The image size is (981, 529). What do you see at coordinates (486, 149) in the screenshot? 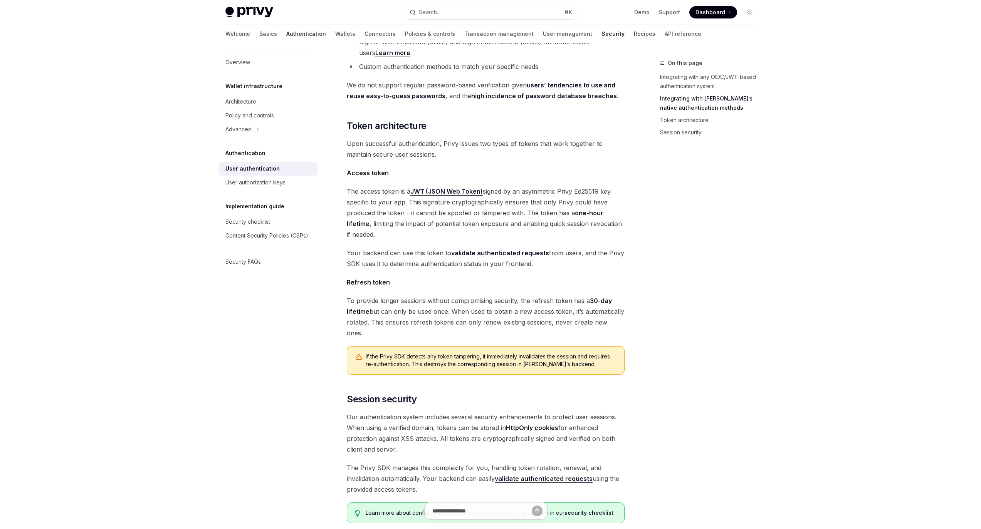
I see `span: Upon successful authentication, Privy issues two types of tokens that work together to maintain s...` at bounding box center [486, 149].